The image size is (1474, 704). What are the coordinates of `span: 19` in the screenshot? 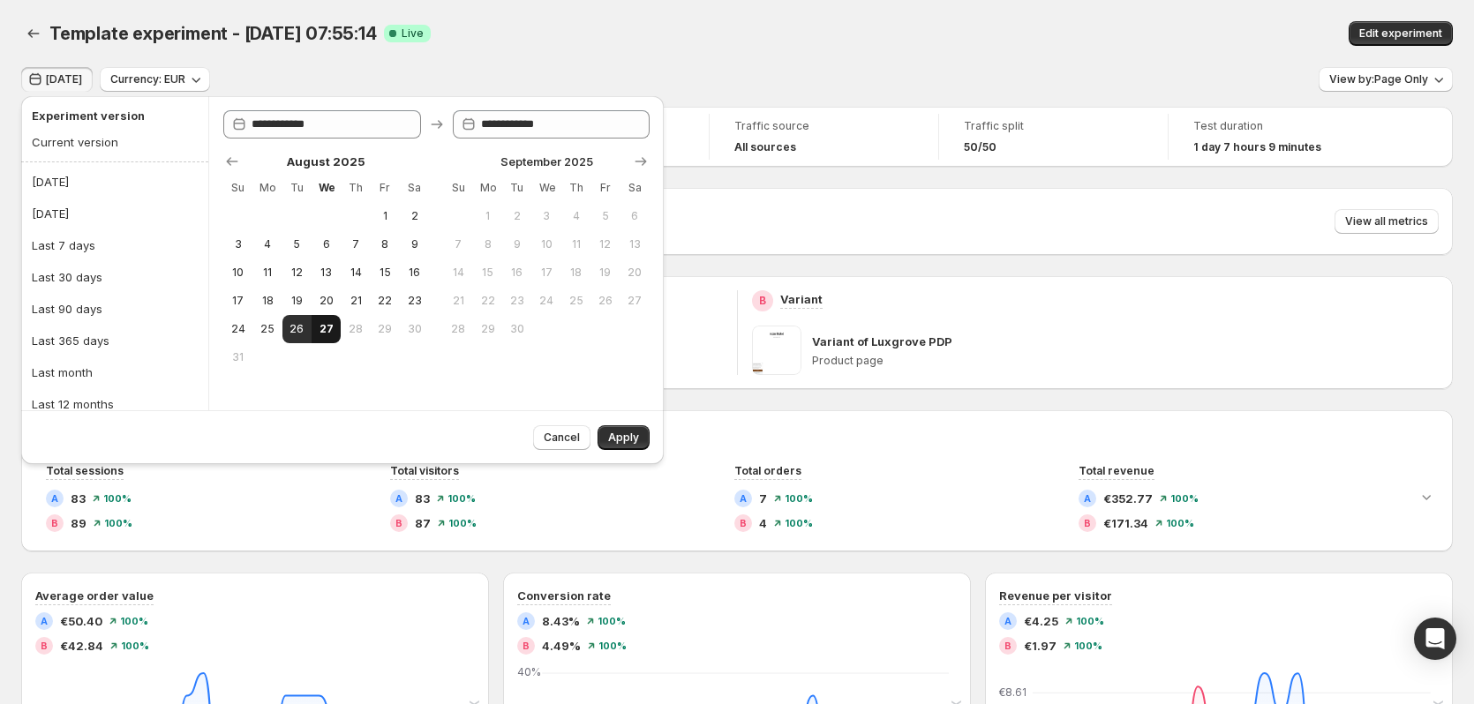 It's located at (297, 301).